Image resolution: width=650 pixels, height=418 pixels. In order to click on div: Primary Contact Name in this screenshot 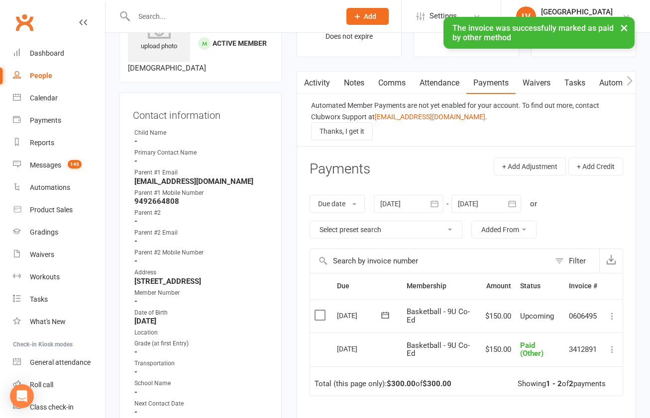, I will do `click(201, 153)`.